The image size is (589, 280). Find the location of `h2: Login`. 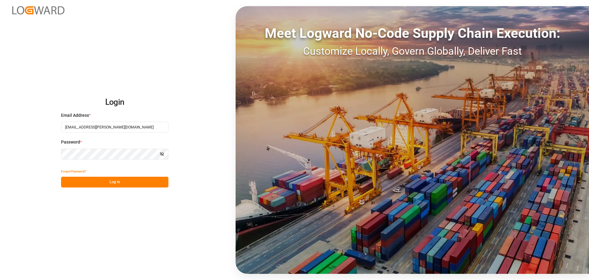

h2: Login is located at coordinates (115, 102).